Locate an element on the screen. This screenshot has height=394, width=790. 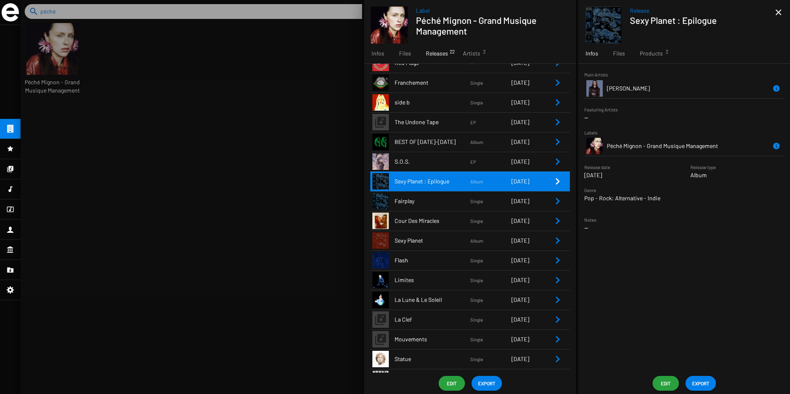
small: Genre is located at coordinates (590, 190).